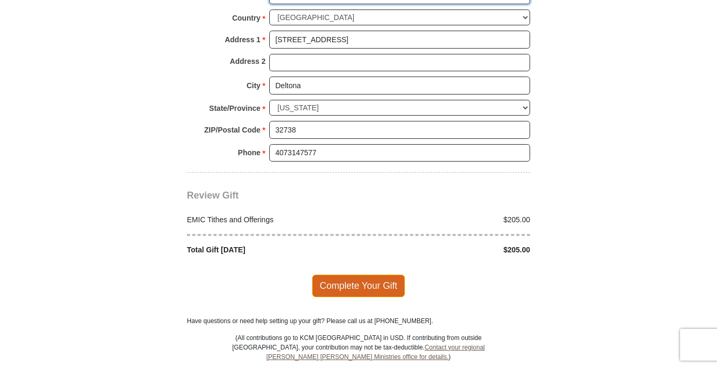 The image size is (717, 368). Describe the element at coordinates (249, 152) in the screenshot. I see `strong: Phone` at that location.